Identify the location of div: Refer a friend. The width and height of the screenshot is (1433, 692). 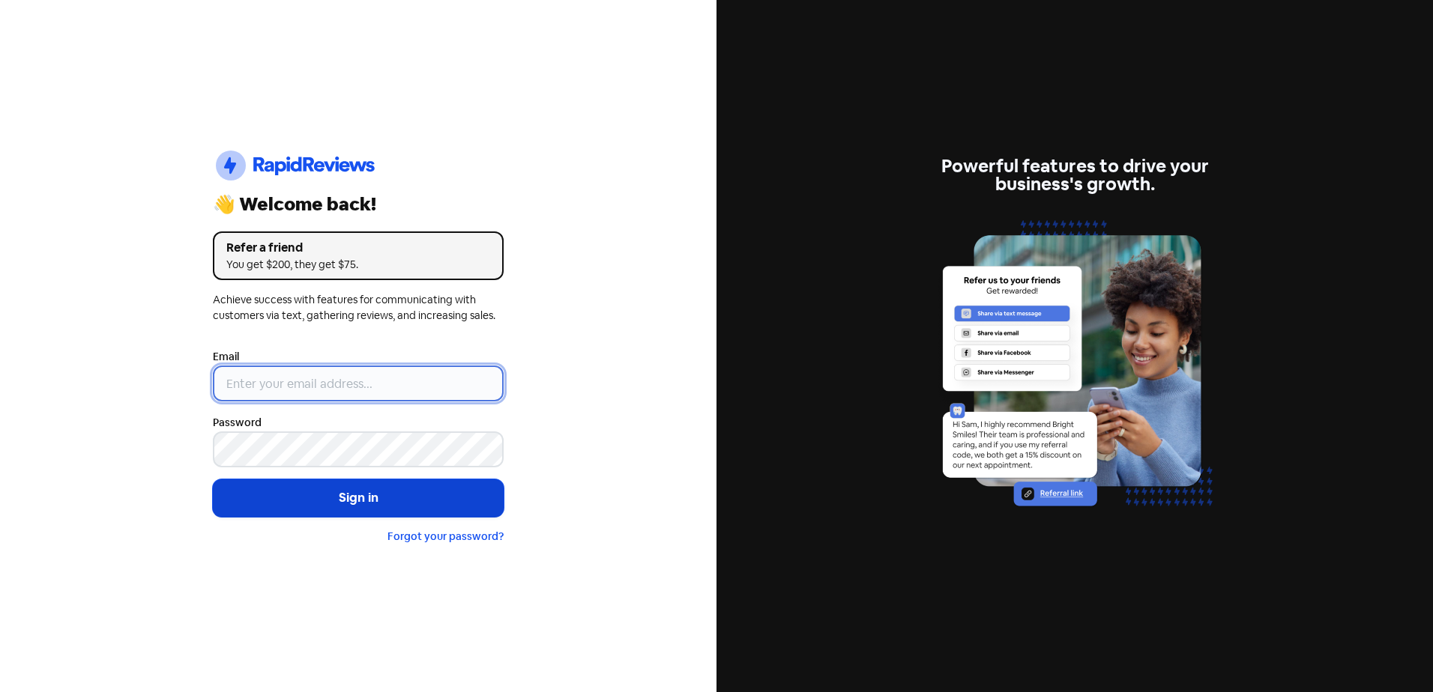
(358, 248).